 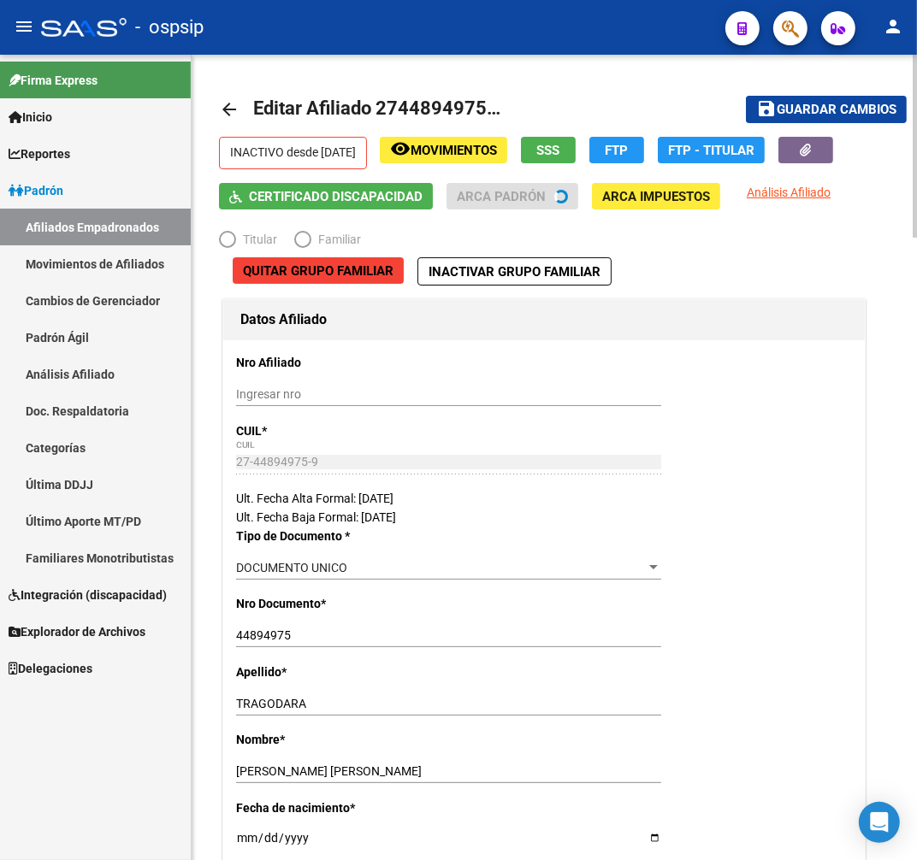 What do you see at coordinates (617, 150) in the screenshot?
I see `button: FTP` at bounding box center [617, 150].